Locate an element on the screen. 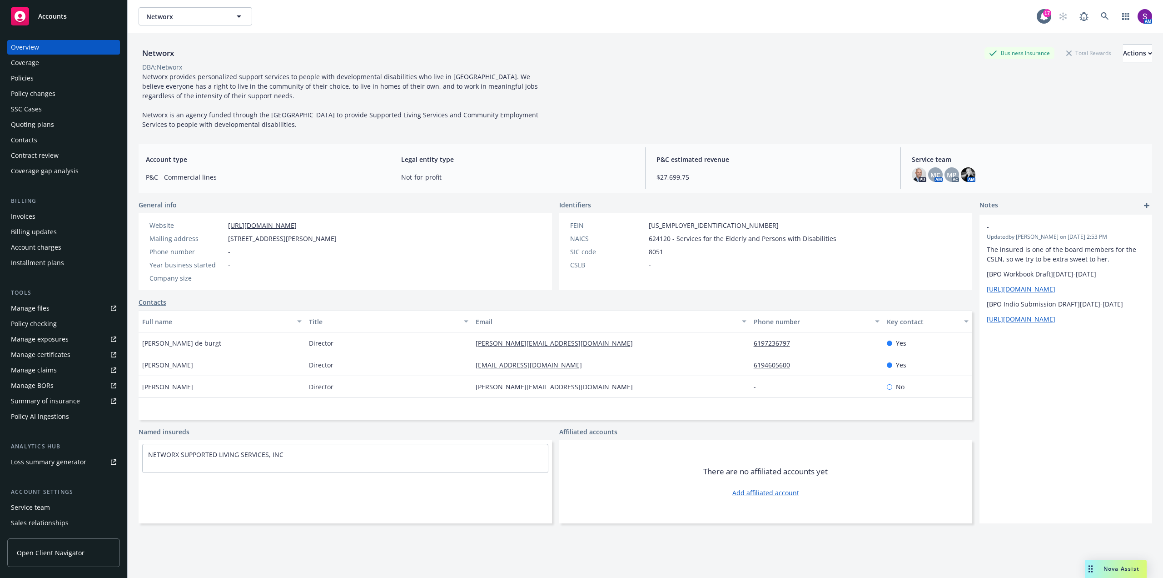 This screenshot has width=1163, height=578. div: Policy checking is located at coordinates (34, 324).